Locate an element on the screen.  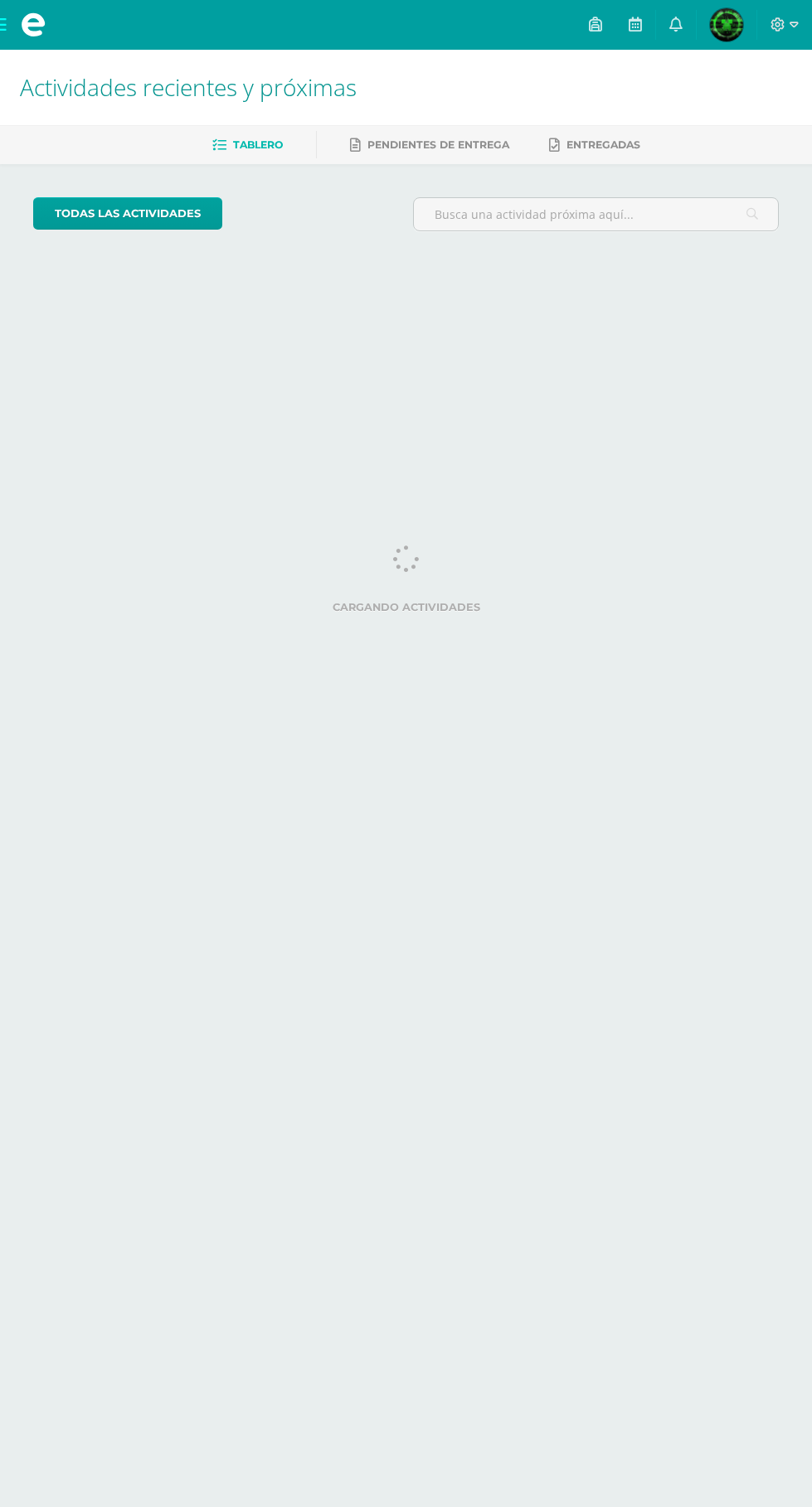
img: 29a0add47e5981e2d84eb65f7081d8aa.png is located at coordinates (726, 25).